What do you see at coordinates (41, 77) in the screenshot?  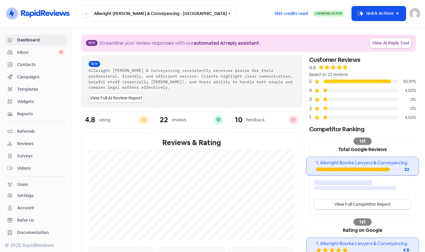 I see `span: Campaigns` at bounding box center [41, 77].